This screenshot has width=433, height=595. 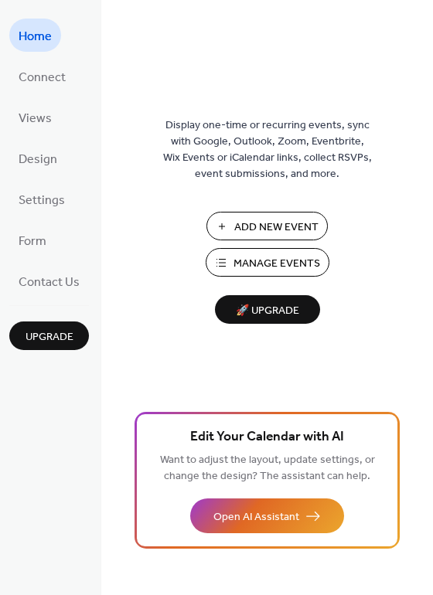 I want to click on span: Views, so click(x=35, y=118).